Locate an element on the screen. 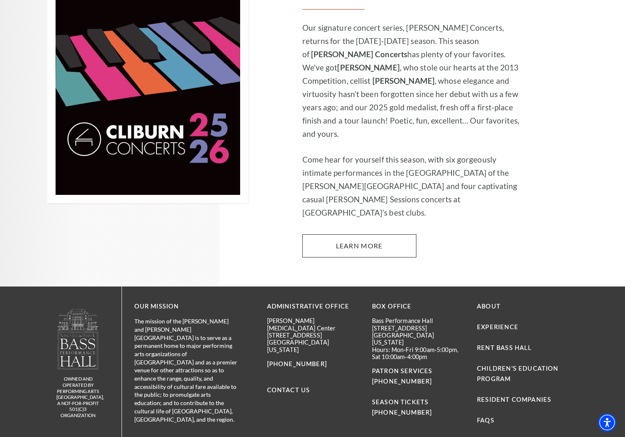  a: Learn More 2025-2026 Cliburn Concerts is located at coordinates (359, 246).